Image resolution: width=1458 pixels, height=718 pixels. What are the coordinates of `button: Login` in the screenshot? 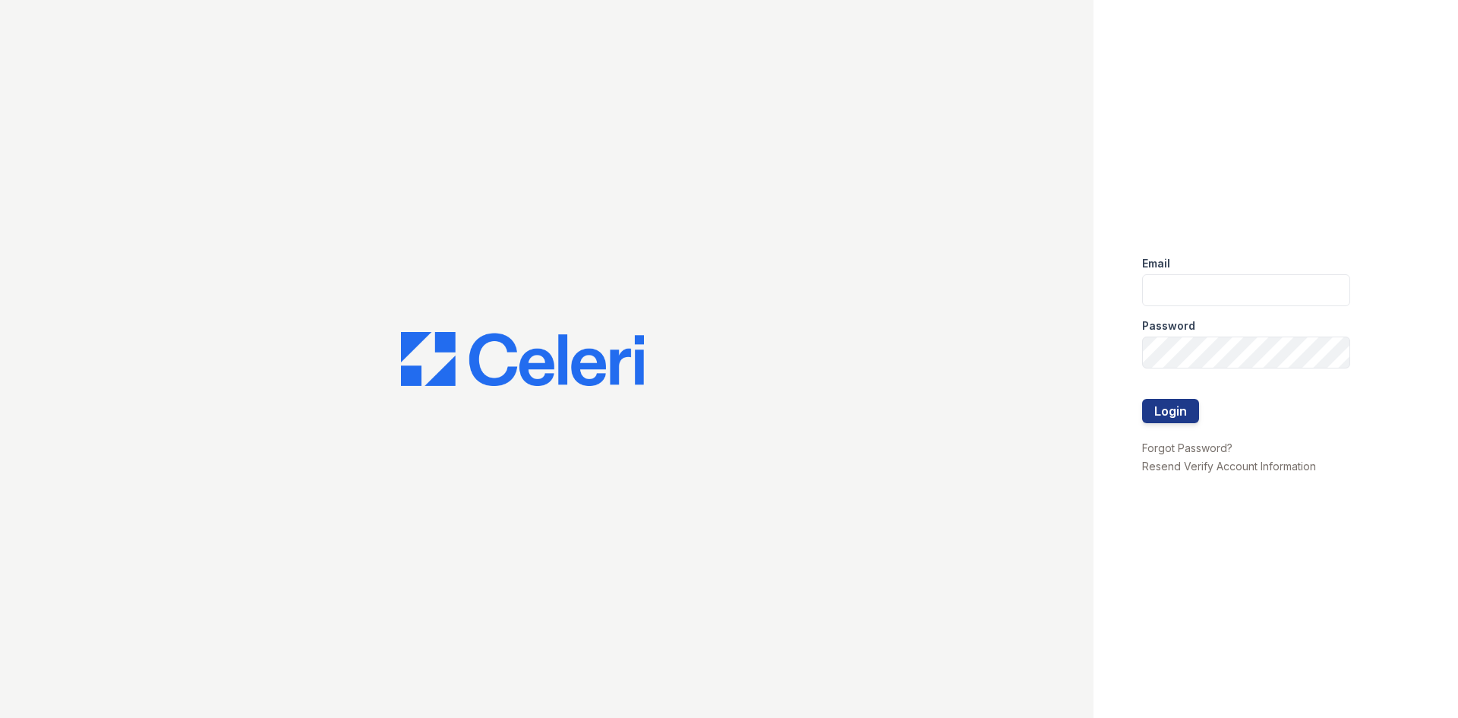 It's located at (1170, 411).